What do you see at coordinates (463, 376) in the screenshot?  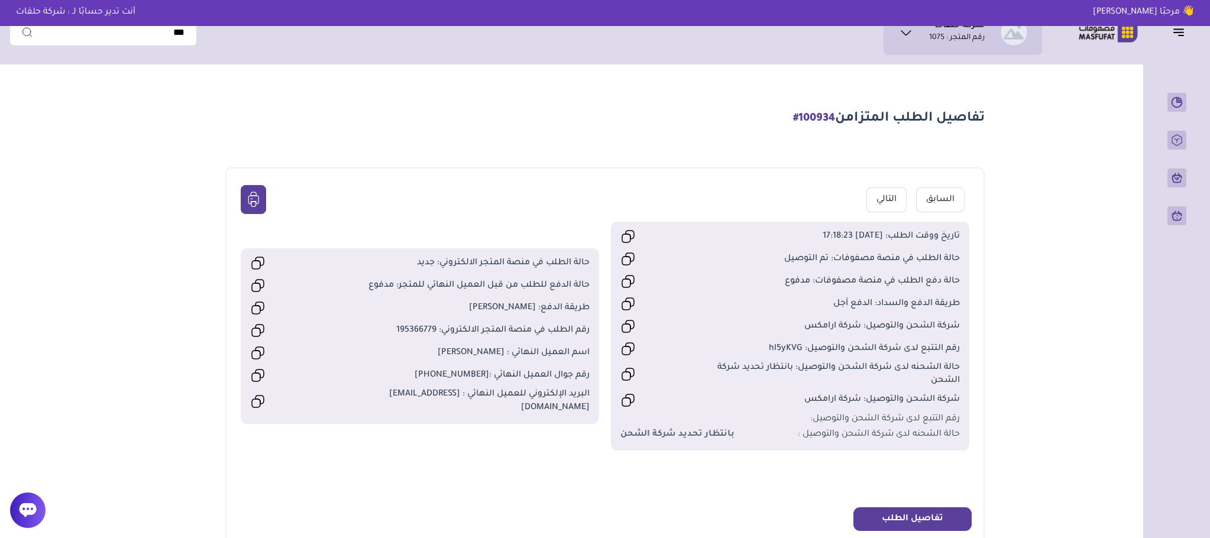 I see `span: رقم جوال العميل النهائي :` at bounding box center [463, 376].